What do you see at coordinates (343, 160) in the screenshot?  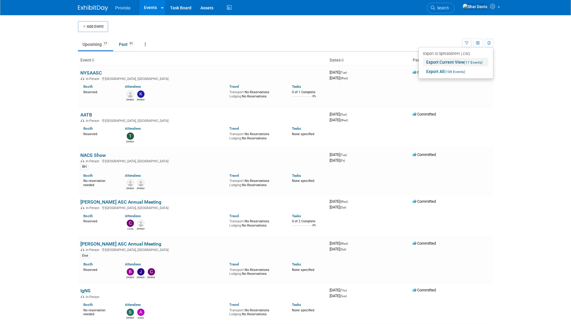 I see `span: (Fri)` at bounding box center [343, 160].